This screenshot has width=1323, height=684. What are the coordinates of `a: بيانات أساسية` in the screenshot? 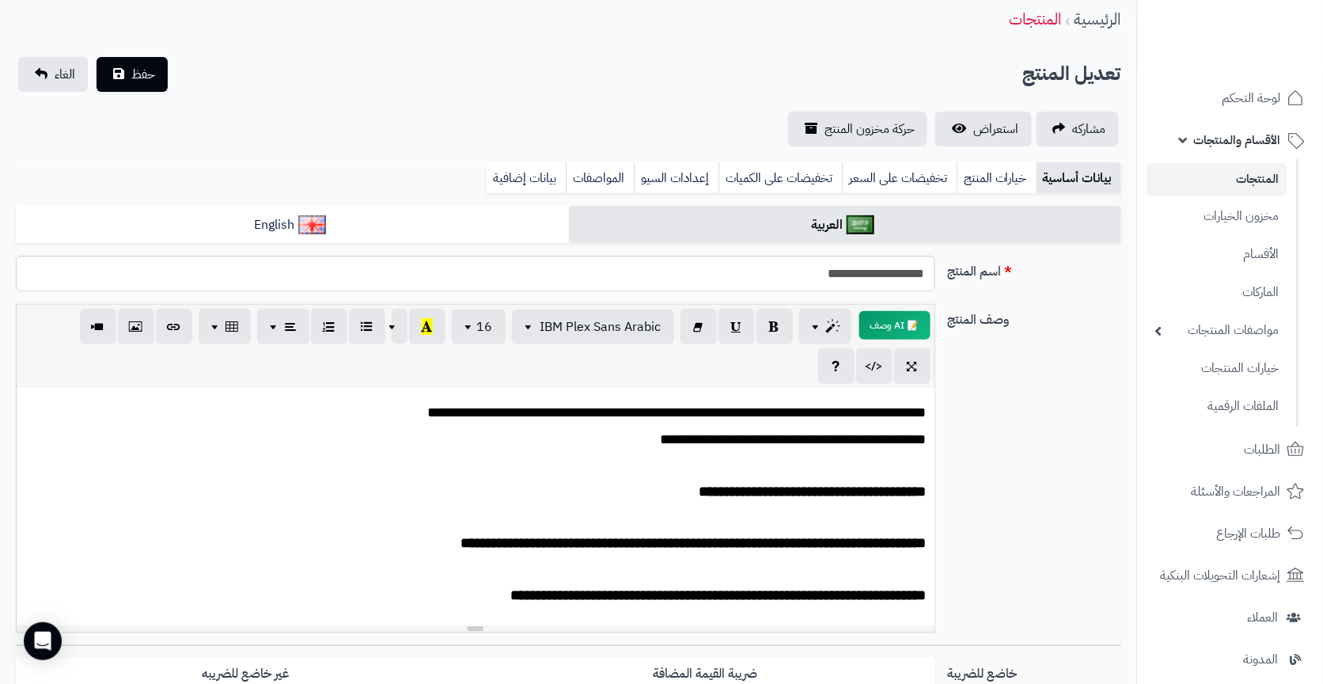 It's located at (1079, 178).